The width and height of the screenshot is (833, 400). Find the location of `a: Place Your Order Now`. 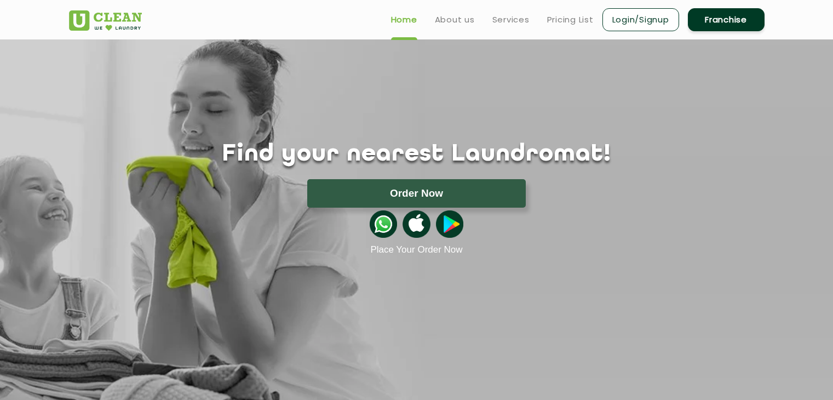

a: Place Your Order Now is located at coordinates (416, 250).